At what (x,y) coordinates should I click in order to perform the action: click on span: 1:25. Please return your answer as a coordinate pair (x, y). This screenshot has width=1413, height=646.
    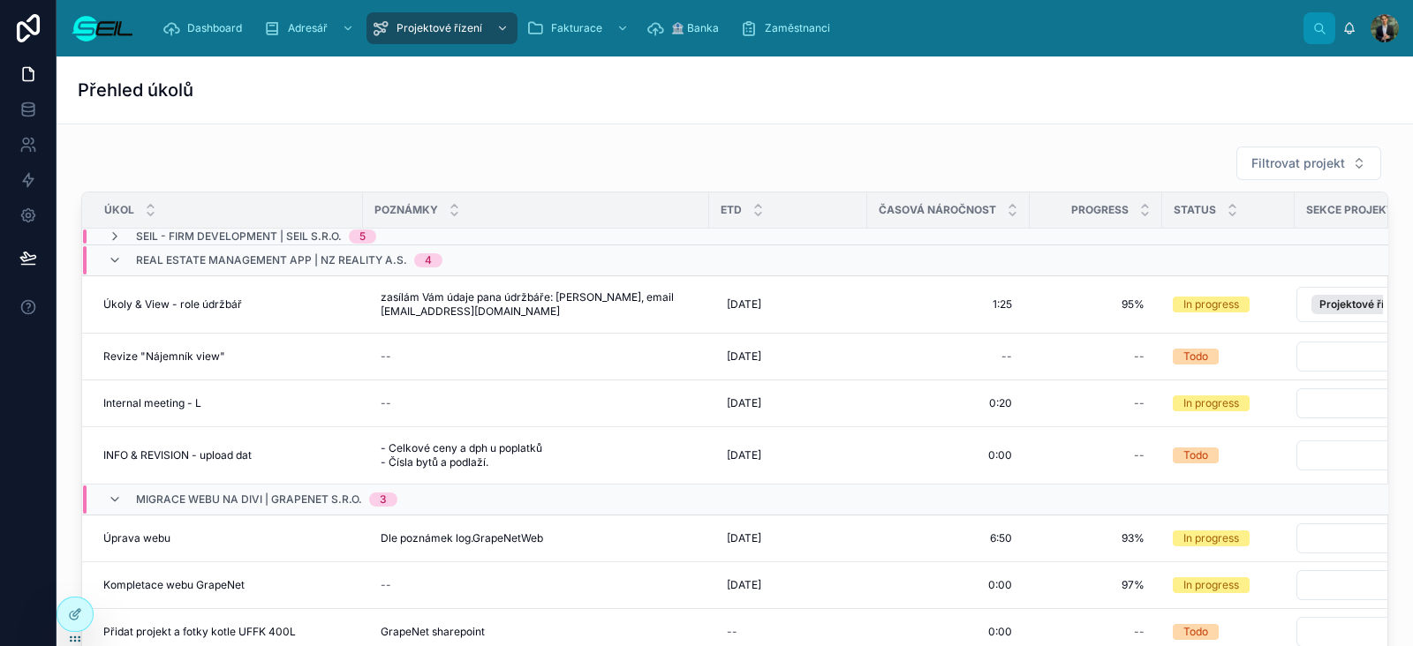
    Looking at the image, I should click on (1002, 305).